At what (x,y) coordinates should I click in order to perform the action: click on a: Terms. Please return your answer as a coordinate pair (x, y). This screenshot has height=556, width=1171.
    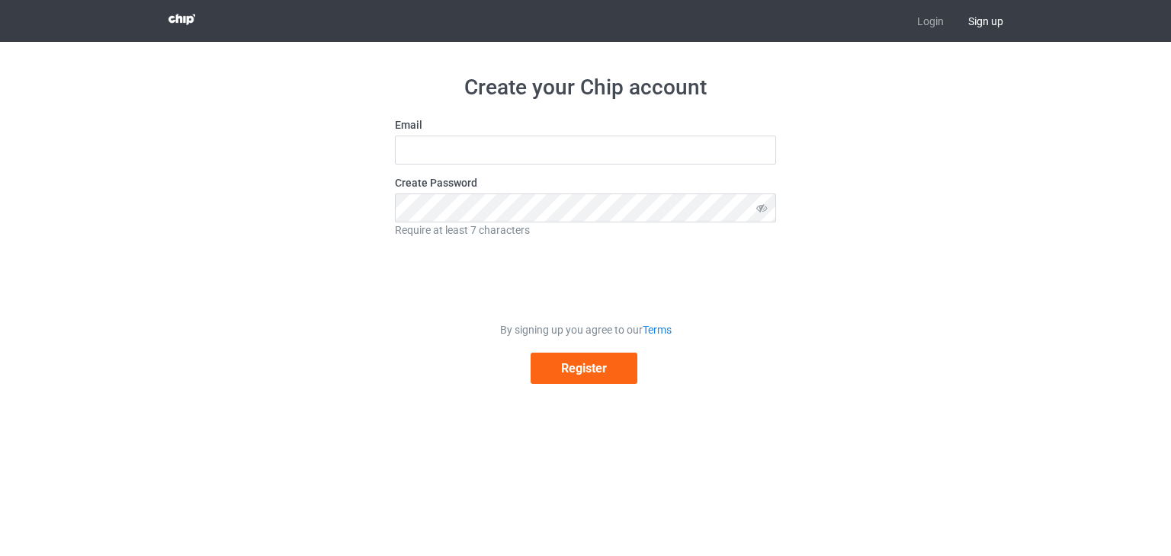
    Looking at the image, I should click on (657, 330).